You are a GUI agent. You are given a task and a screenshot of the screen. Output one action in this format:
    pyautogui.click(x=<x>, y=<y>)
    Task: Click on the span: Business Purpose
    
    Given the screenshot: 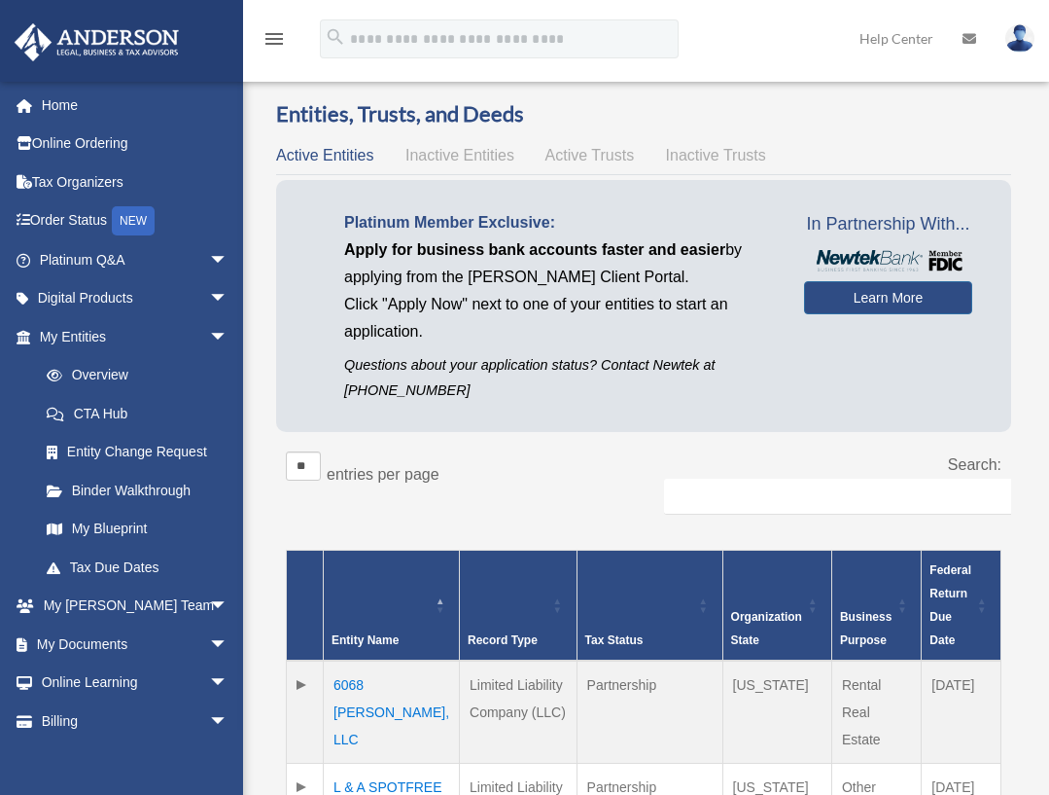 What is the action you would take?
    pyautogui.click(x=866, y=628)
    